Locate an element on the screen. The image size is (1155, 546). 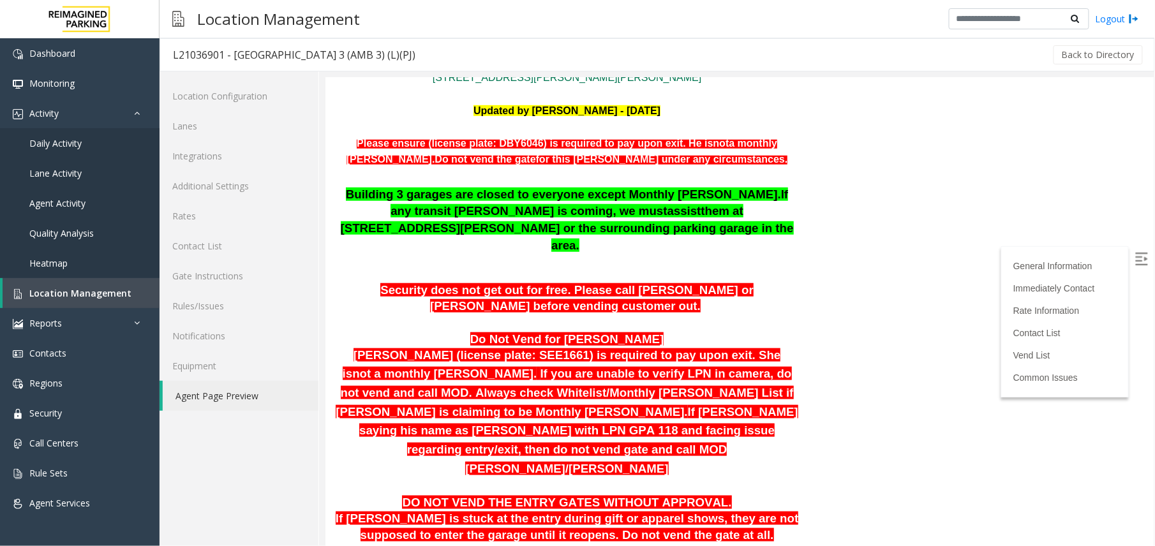
span: If you are unable to verify LPN in camera, do not vend and call MOD. Always check Whitelist/Month... is located at coordinates (239, 315).